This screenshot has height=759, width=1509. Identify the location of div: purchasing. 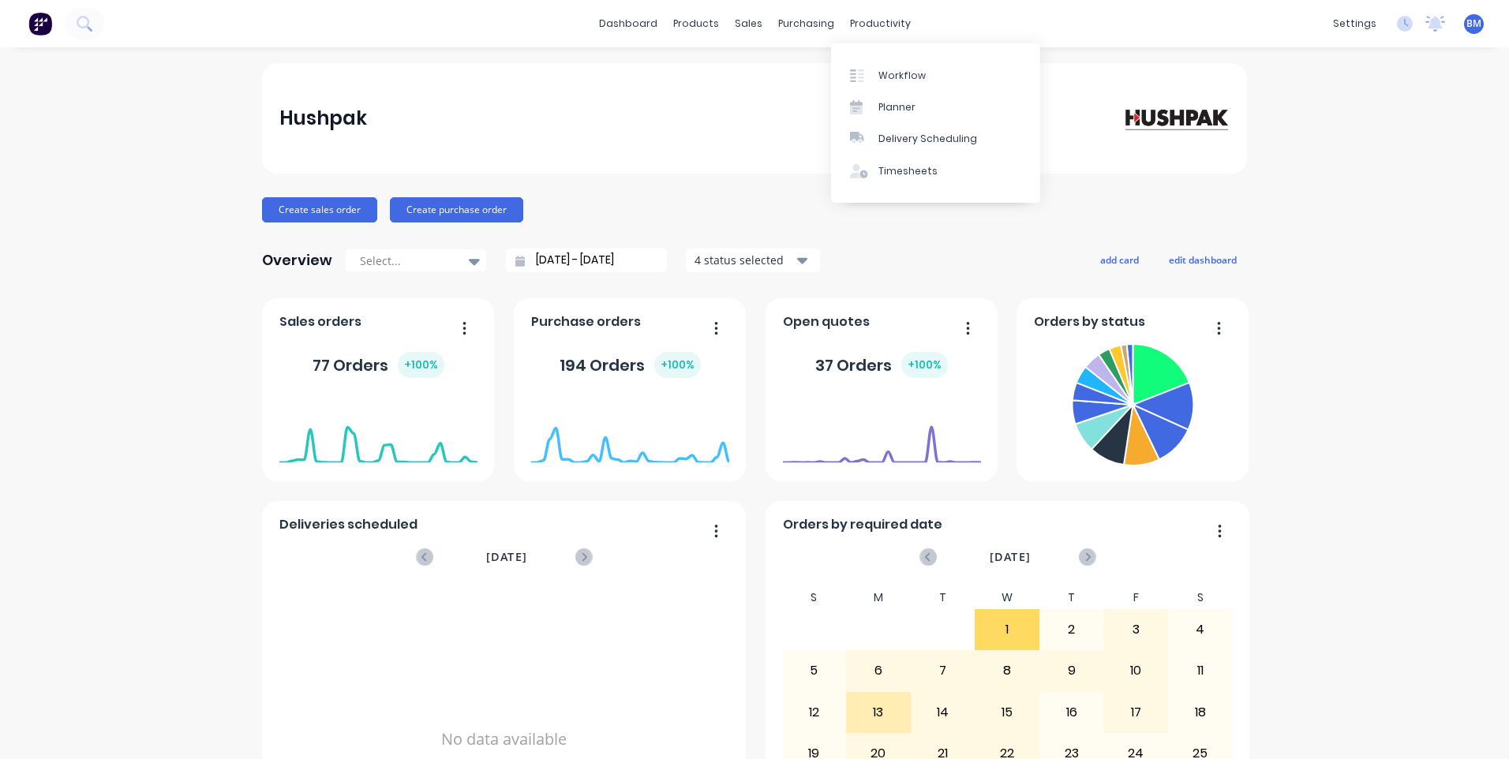
(806, 24).